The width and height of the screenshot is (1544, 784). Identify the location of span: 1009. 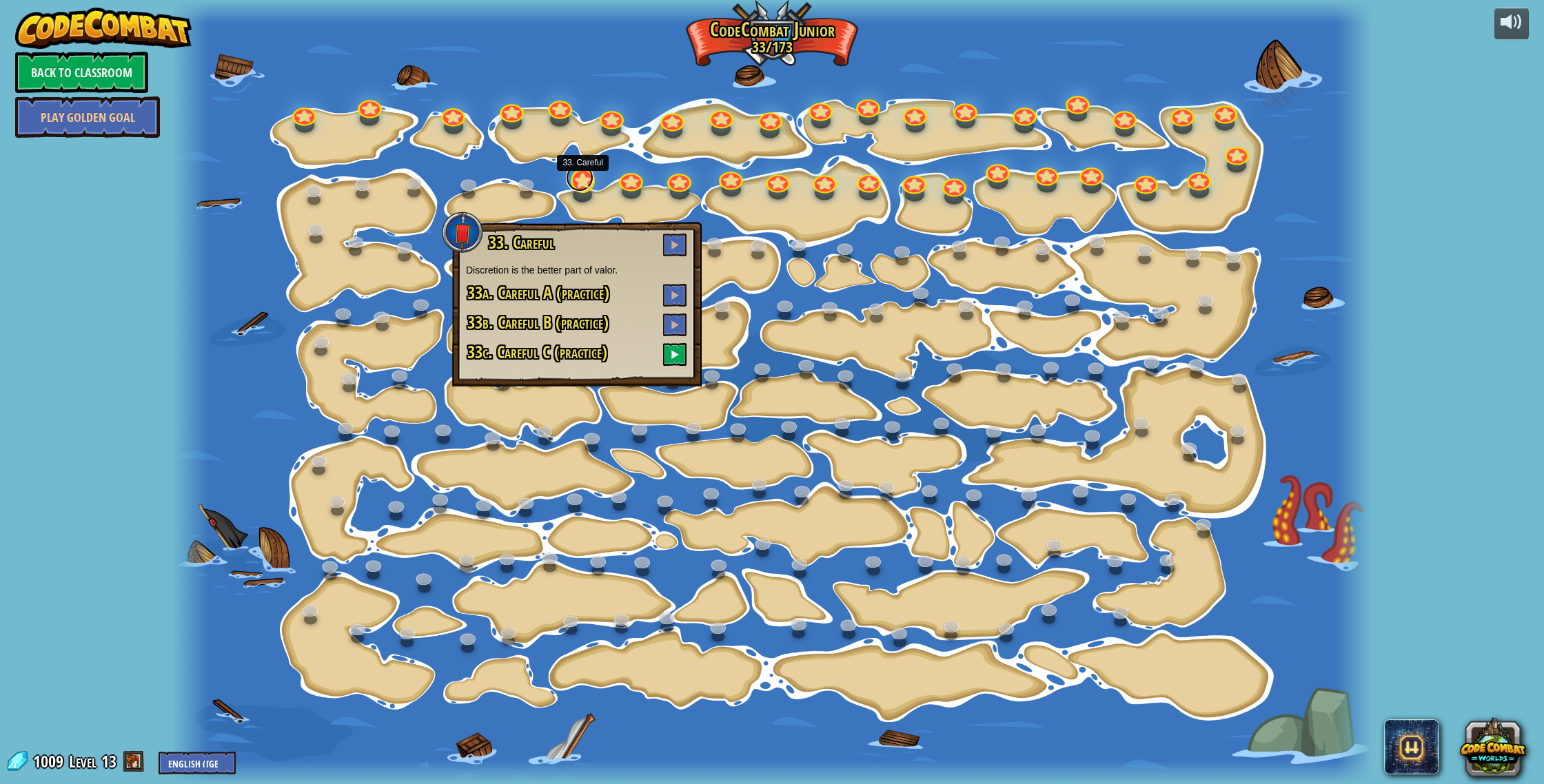
(51, 761).